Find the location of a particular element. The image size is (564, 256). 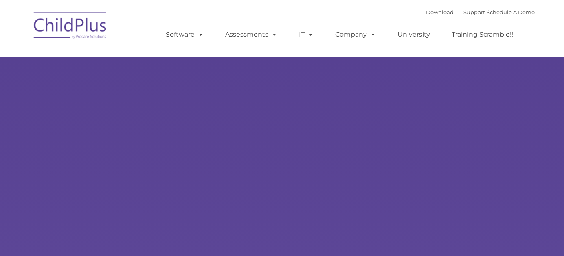

a: Software is located at coordinates (184, 35).